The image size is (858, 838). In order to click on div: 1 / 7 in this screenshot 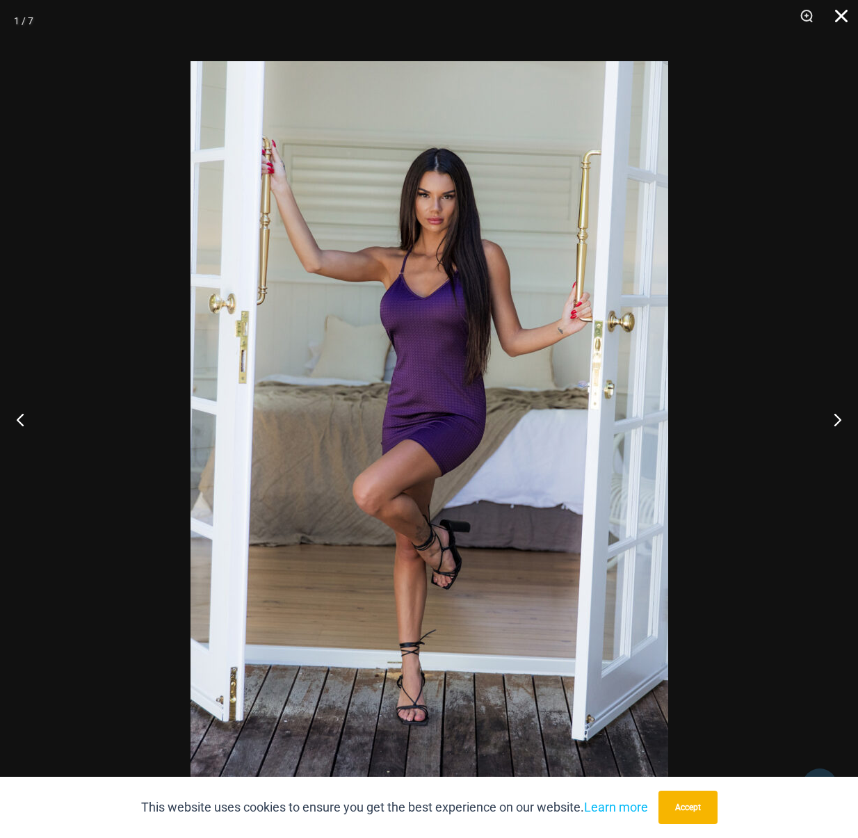, I will do `click(24, 21)`.